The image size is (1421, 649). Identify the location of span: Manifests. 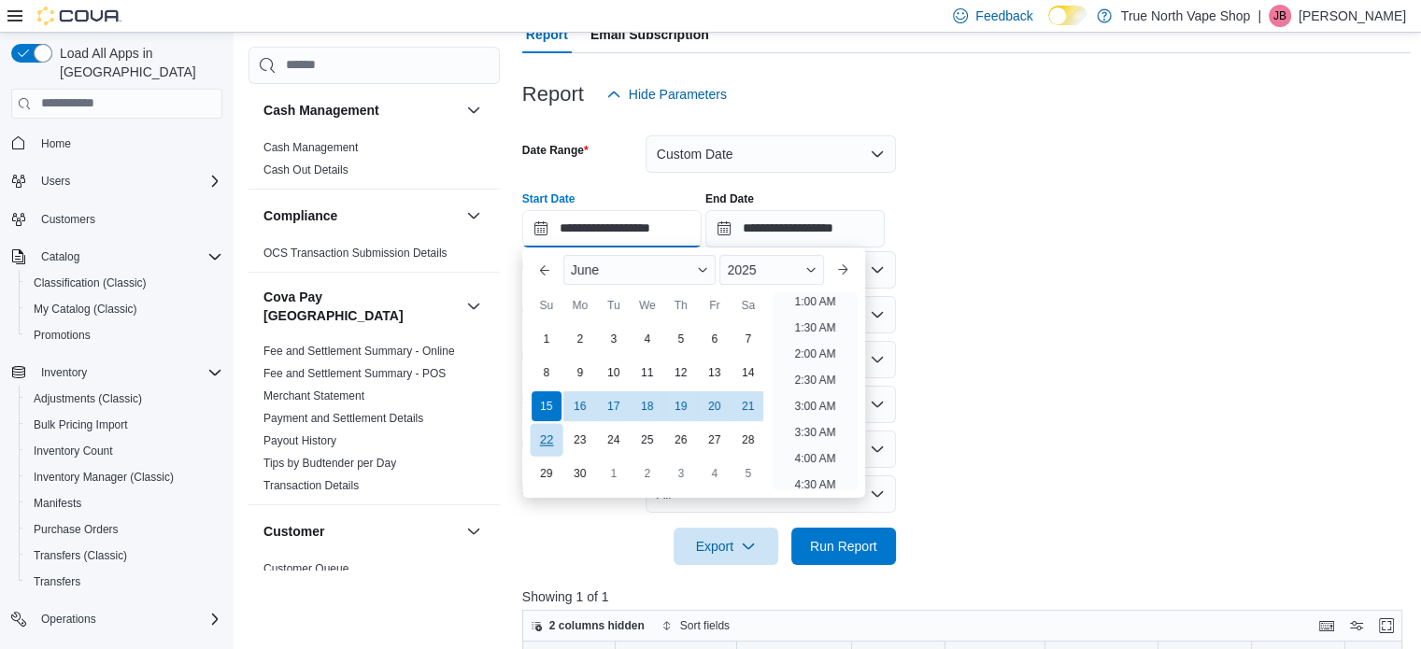
(57, 504).